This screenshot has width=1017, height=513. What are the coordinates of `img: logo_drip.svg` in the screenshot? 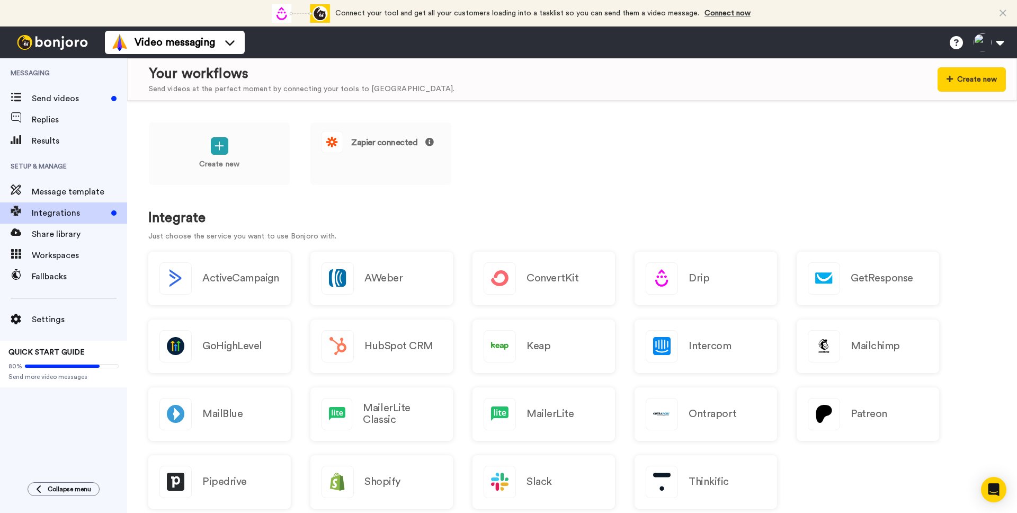 It's located at (662, 278).